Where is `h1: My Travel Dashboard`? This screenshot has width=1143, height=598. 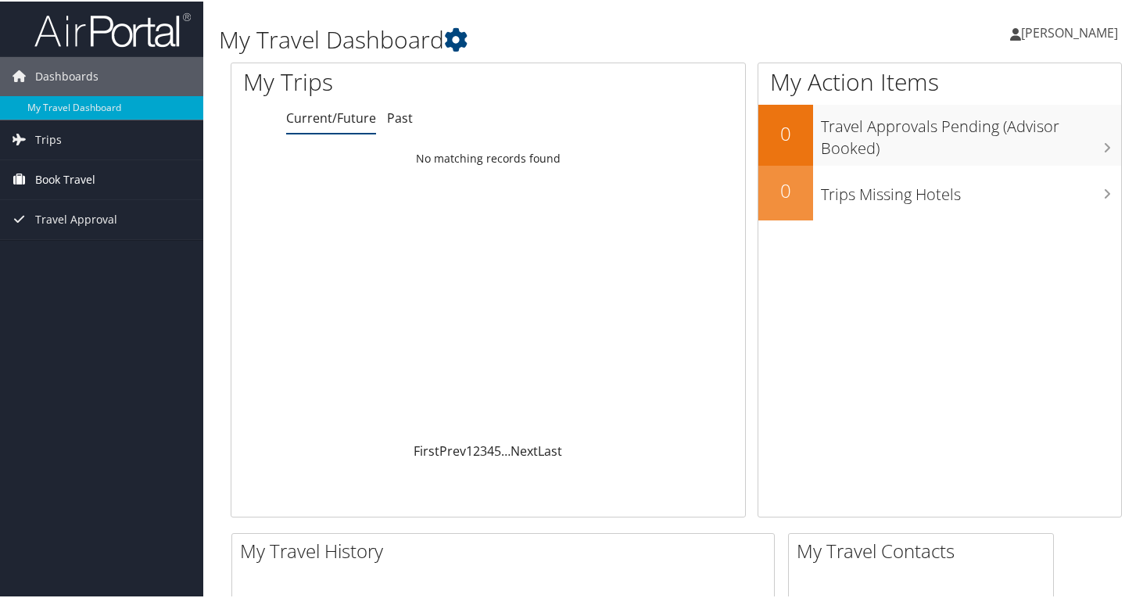 h1: My Travel Dashboard is located at coordinates (524, 38).